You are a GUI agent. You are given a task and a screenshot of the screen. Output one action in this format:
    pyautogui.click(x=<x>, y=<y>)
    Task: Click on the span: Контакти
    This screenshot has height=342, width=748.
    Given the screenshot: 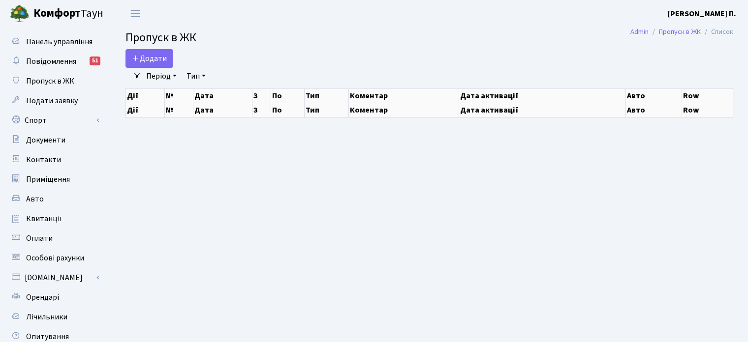 What is the action you would take?
    pyautogui.click(x=43, y=160)
    